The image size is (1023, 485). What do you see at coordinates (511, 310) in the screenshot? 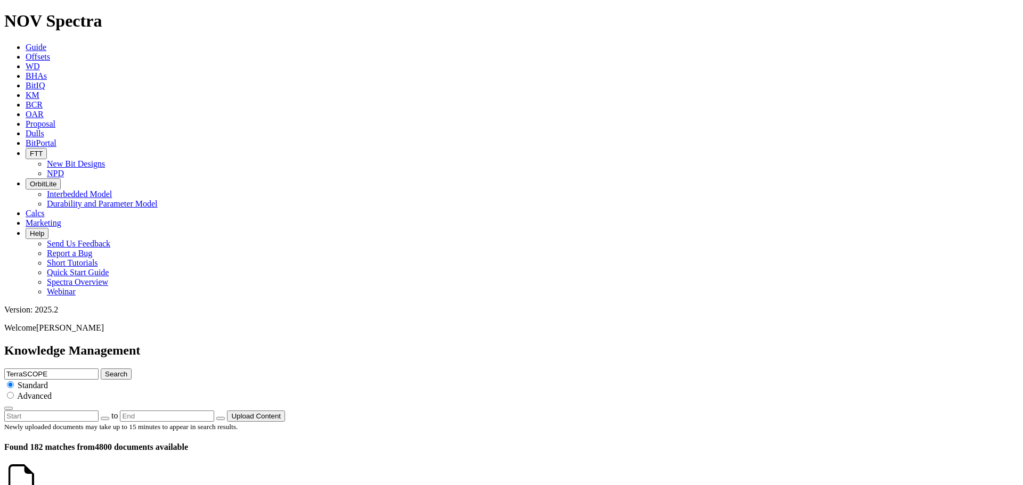
I see `div: Version: 2025.2` at bounding box center [511, 310].